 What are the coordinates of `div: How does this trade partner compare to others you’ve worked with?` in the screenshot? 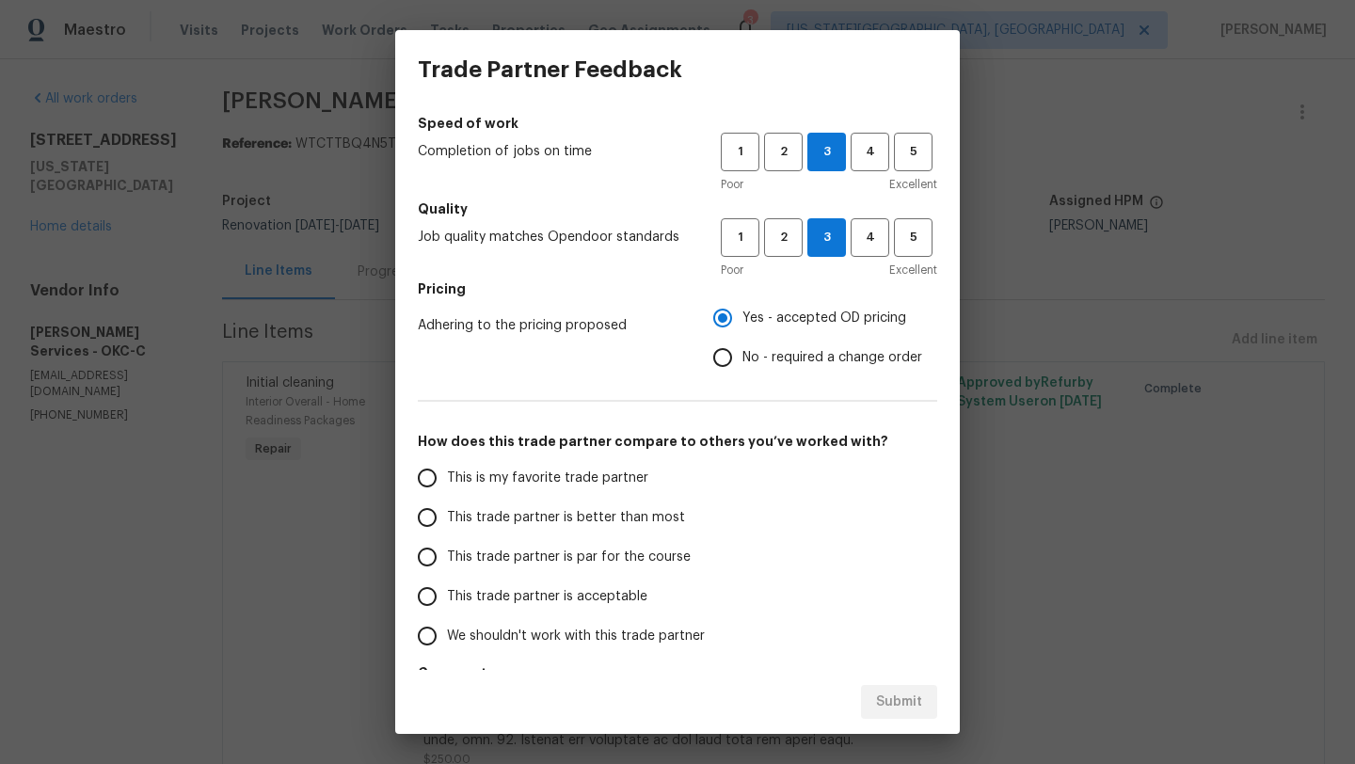 It's located at (678, 557).